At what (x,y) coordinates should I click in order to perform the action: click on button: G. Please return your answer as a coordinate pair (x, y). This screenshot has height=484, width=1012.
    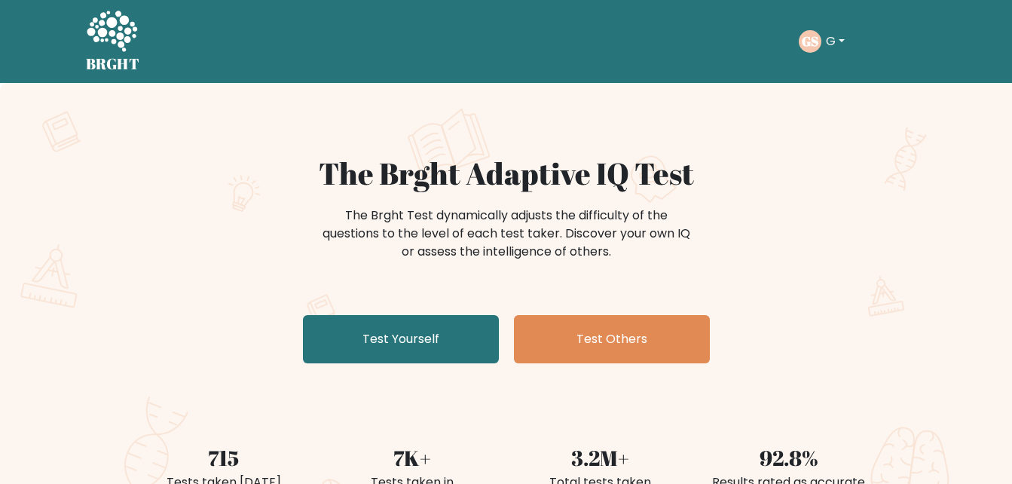
    Looking at the image, I should click on (835, 41).